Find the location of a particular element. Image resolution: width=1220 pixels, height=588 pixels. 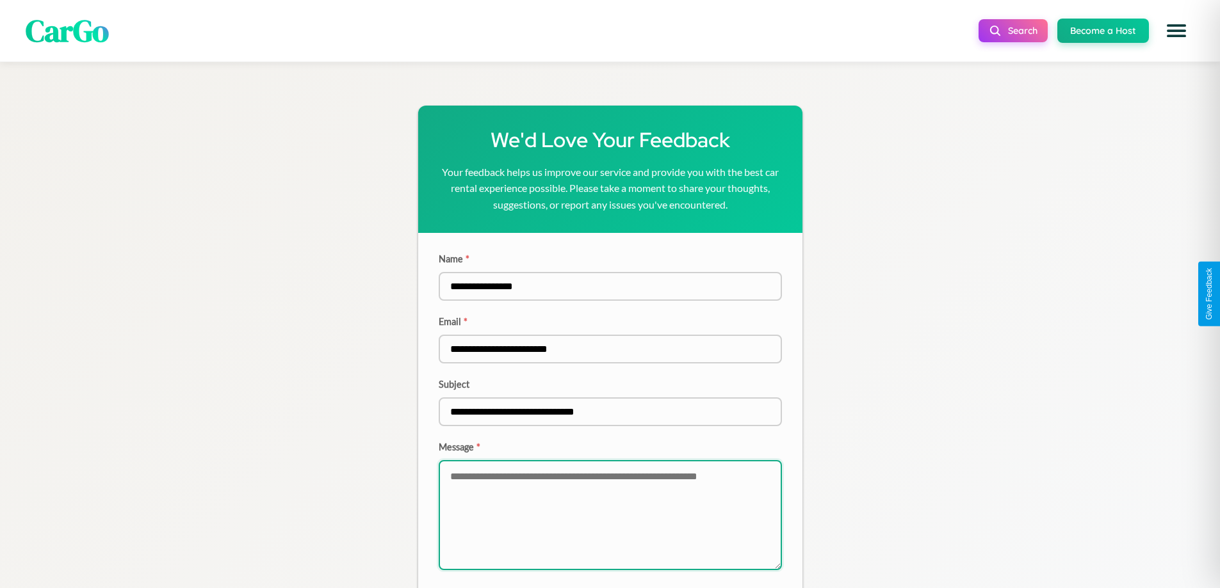

span: CarGo is located at coordinates (67, 31).